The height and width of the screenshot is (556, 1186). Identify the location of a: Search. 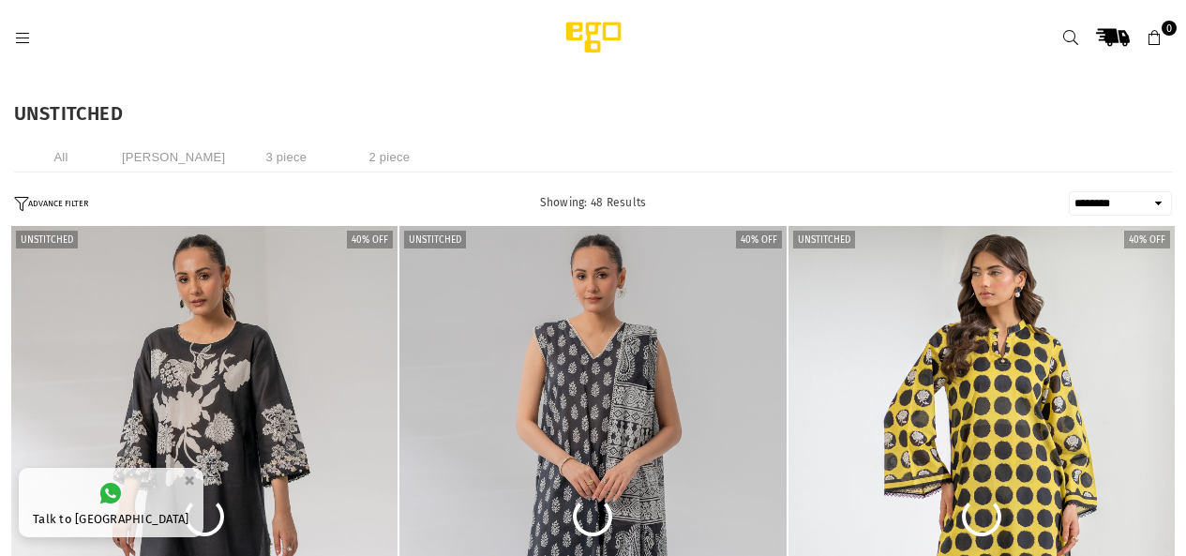
(1071, 38).